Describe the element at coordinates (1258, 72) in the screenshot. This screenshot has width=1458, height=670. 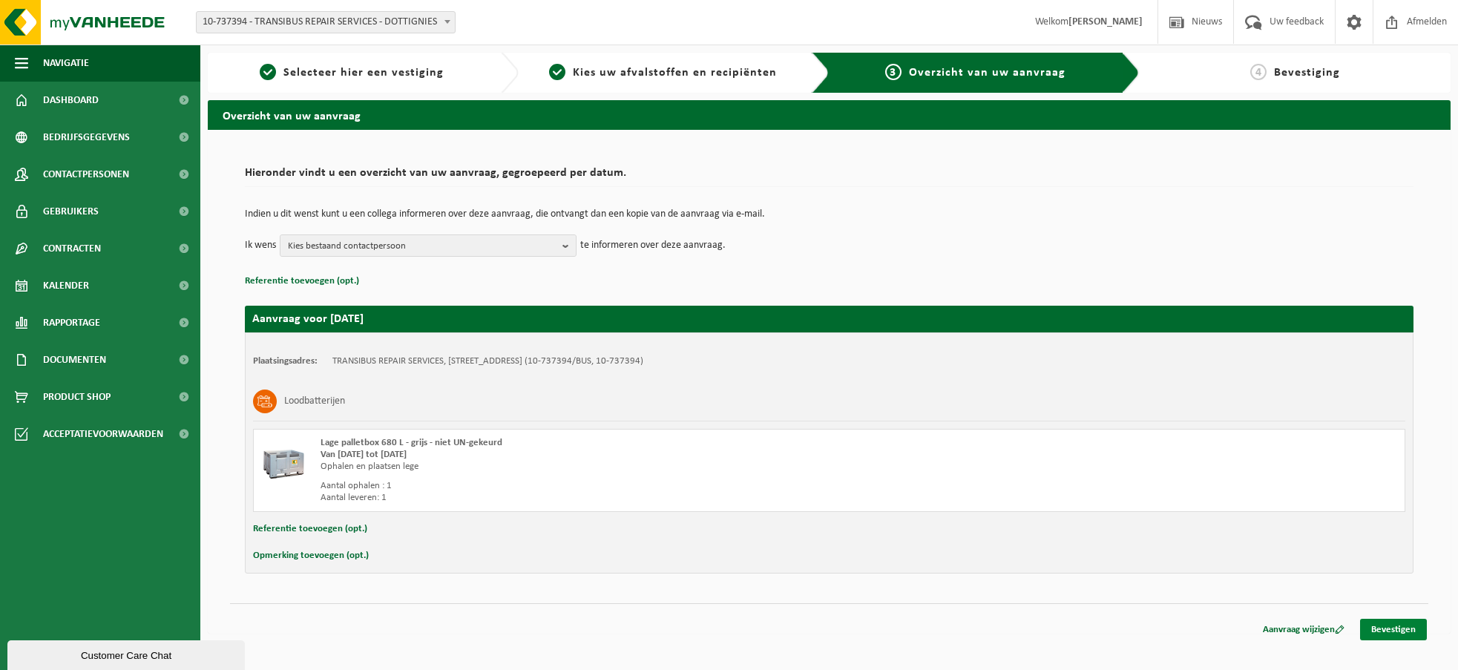
I see `span: 4` at that location.